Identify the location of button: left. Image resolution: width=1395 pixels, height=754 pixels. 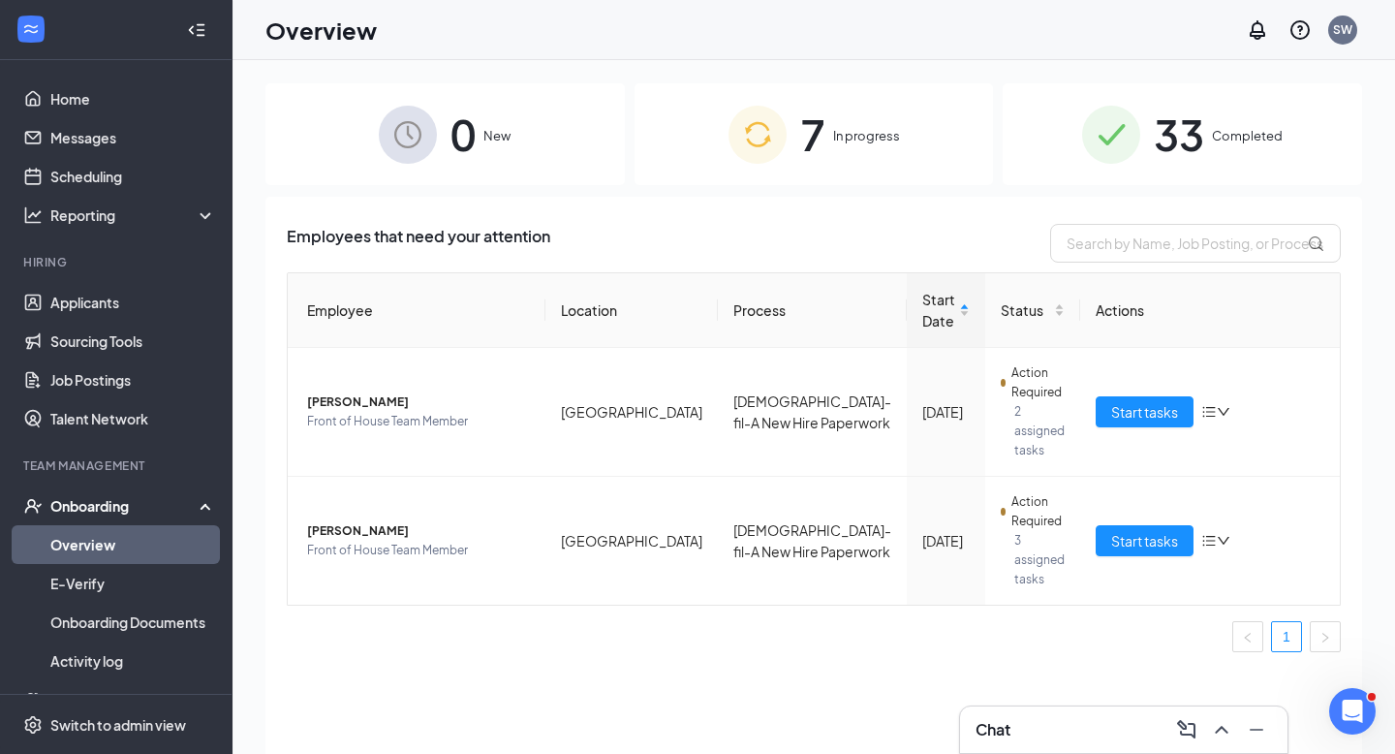
(1247, 636).